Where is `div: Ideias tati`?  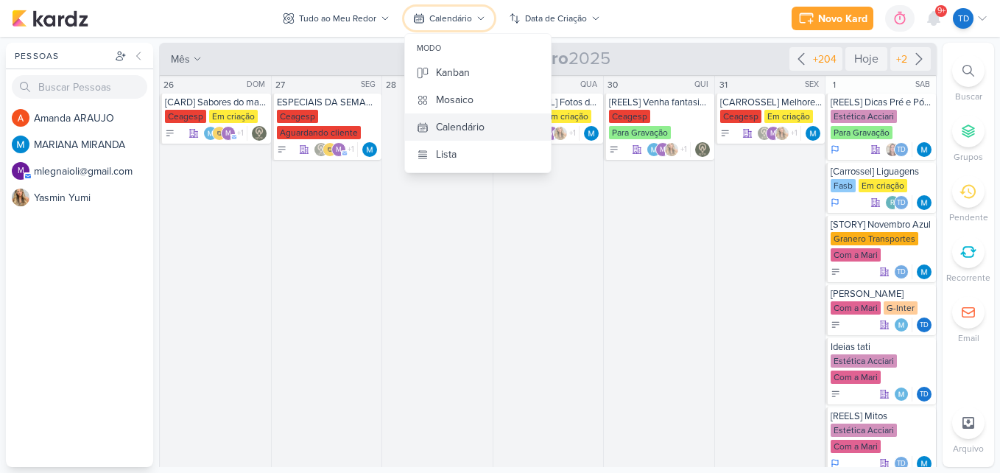
div: Ideias tati is located at coordinates (882, 347).